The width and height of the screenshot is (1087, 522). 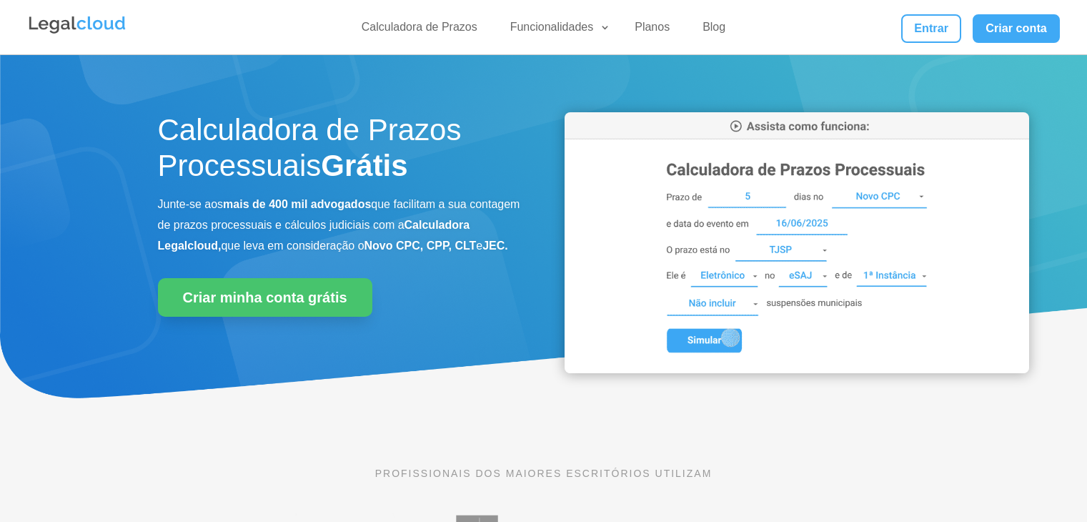 I want to click on b: Novo CPC, CPP, CLT, so click(x=420, y=245).